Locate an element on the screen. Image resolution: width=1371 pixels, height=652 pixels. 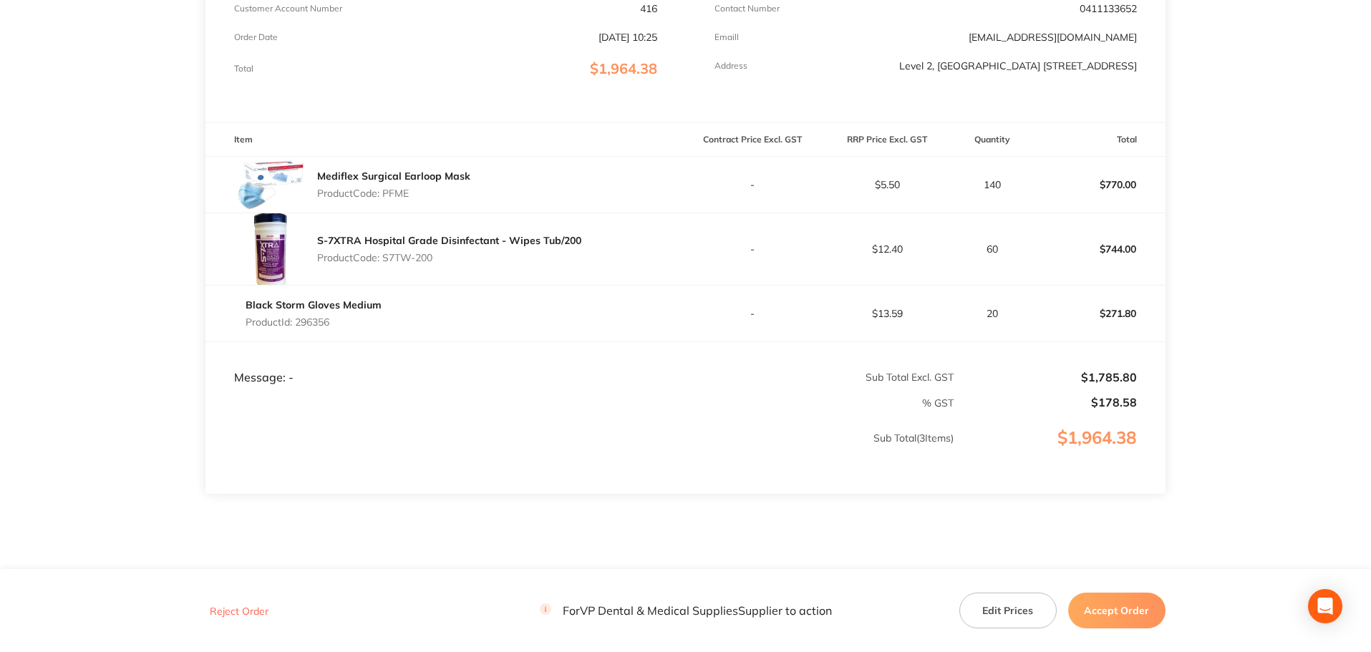
span: $1,964.38 is located at coordinates (624, 68).